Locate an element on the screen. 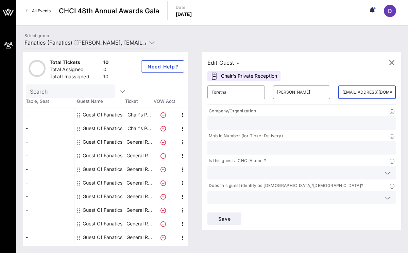 The width and height of the screenshot is (408, 253). div: Total Unassigned is located at coordinates (75, 77).